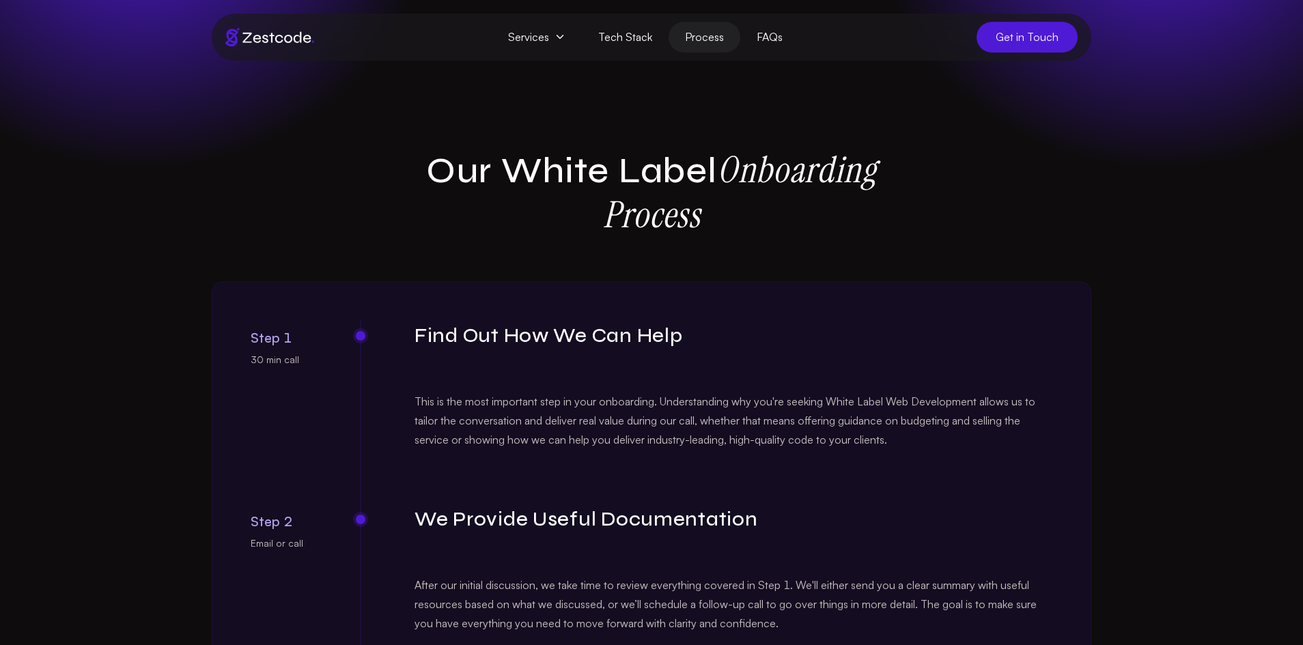 The width and height of the screenshot is (1303, 645). What do you see at coordinates (283, 522) in the screenshot?
I see `p: Step 2` at bounding box center [283, 522].